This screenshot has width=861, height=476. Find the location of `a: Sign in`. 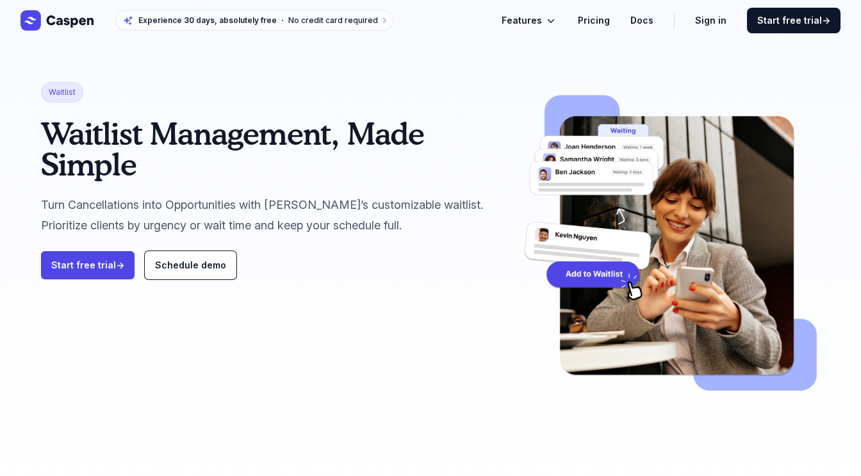

a: Sign in is located at coordinates (710, 20).